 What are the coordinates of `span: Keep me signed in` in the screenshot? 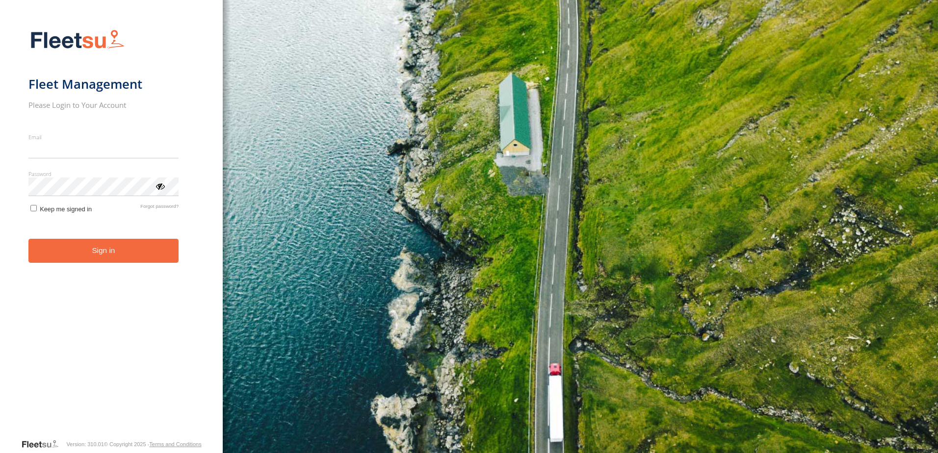 It's located at (66, 209).